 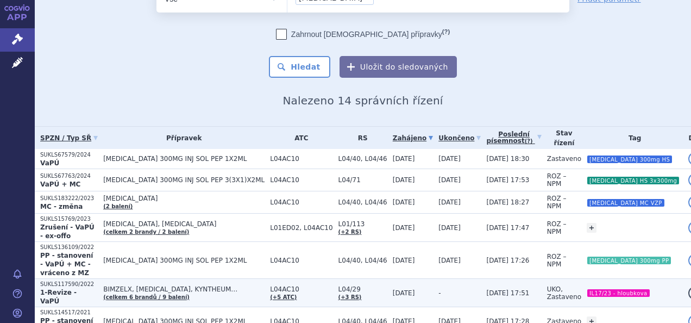 What do you see at coordinates (69, 247) in the screenshot?
I see `p: SUKLS136109/2022` at bounding box center [69, 247].